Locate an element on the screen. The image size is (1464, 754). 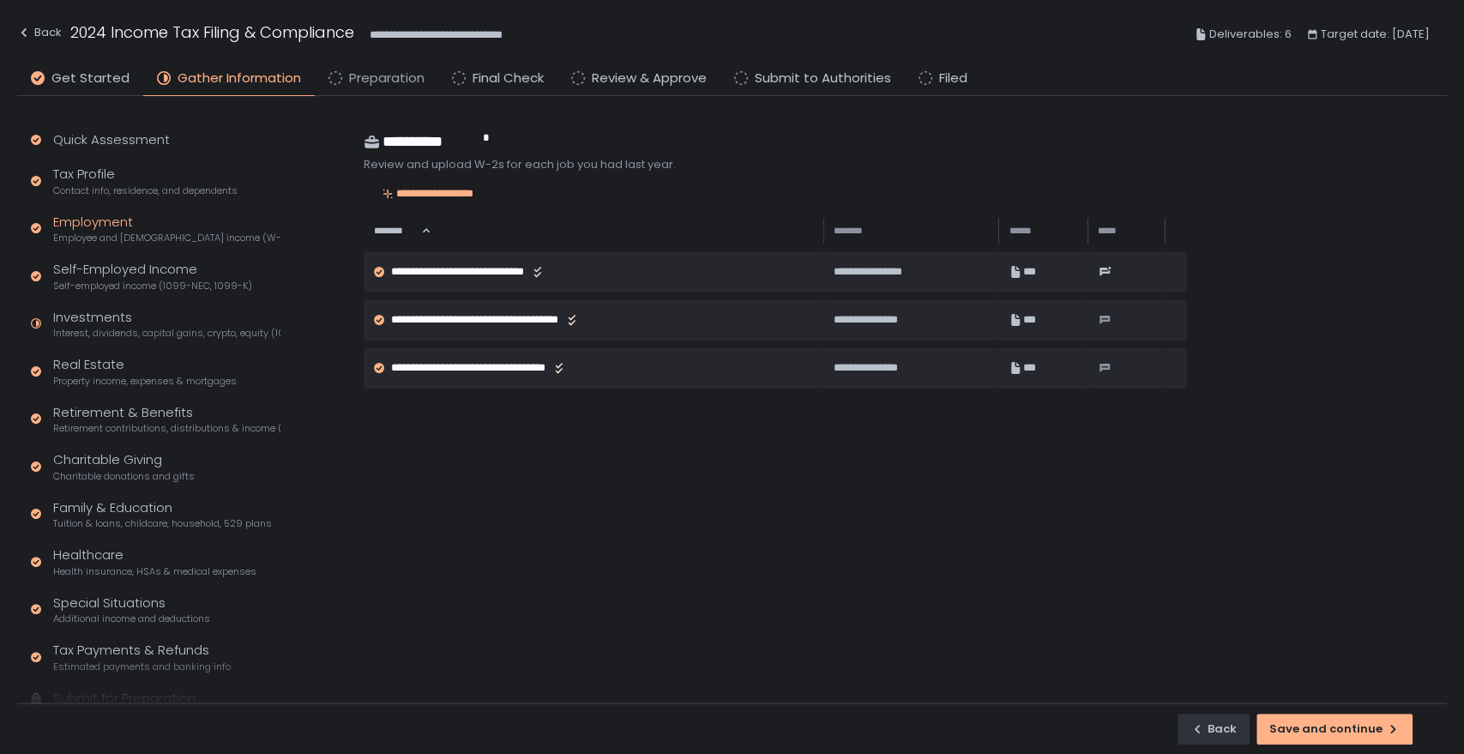
span: Interest, dividends, capital gains, crypto, equity (1099s, K-1s) is located at coordinates (166, 333).